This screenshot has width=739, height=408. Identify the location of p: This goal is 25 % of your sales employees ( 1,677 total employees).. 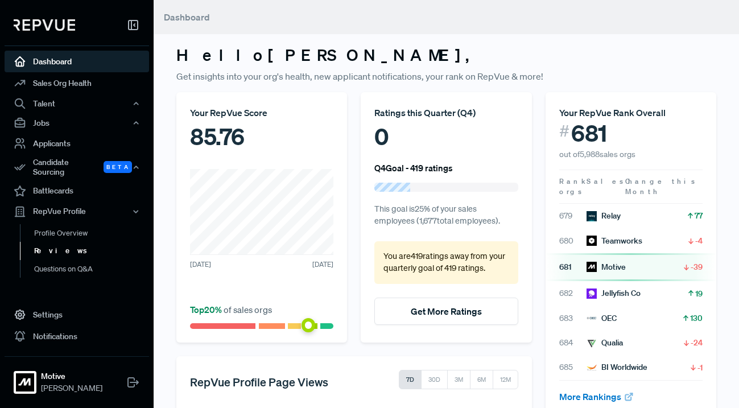
(446, 215).